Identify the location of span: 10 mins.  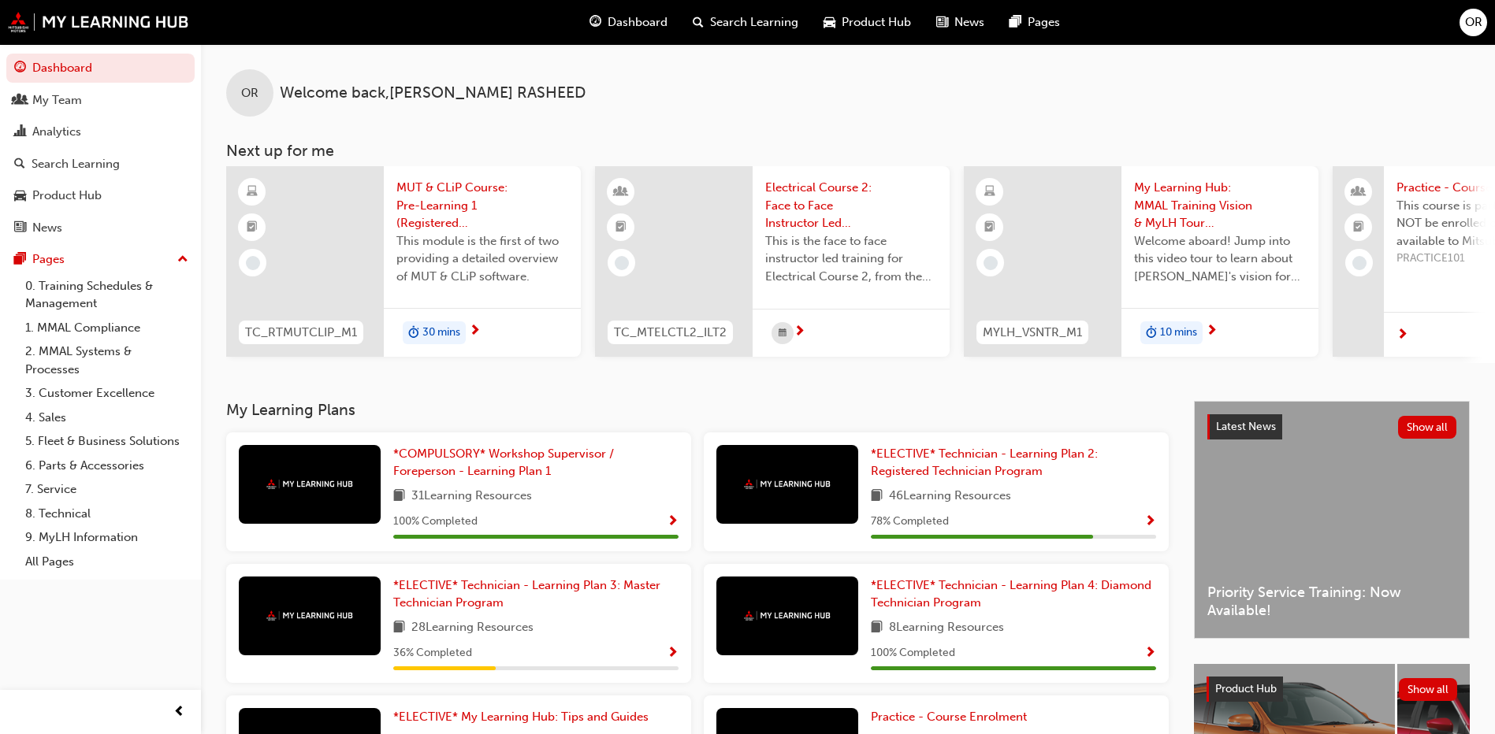
(1178, 333).